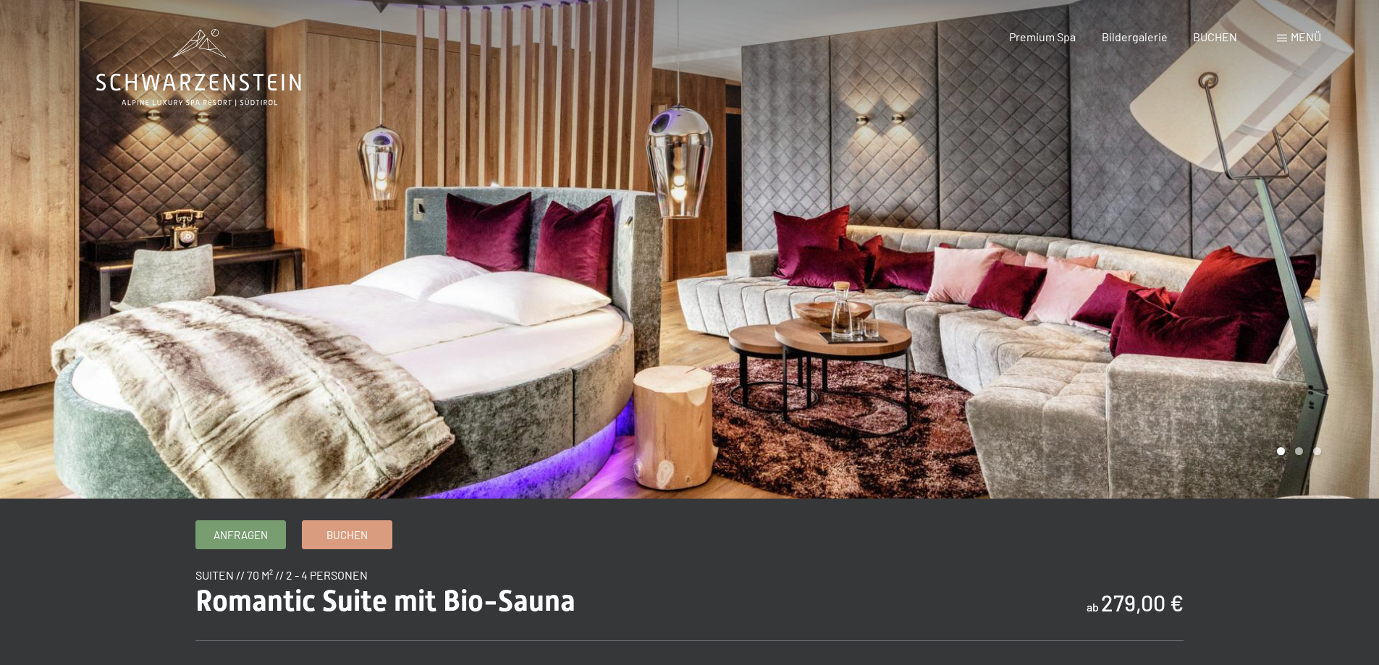 This screenshot has width=1379, height=665. What do you see at coordinates (1042, 36) in the screenshot?
I see `span: Premium Spa` at bounding box center [1042, 36].